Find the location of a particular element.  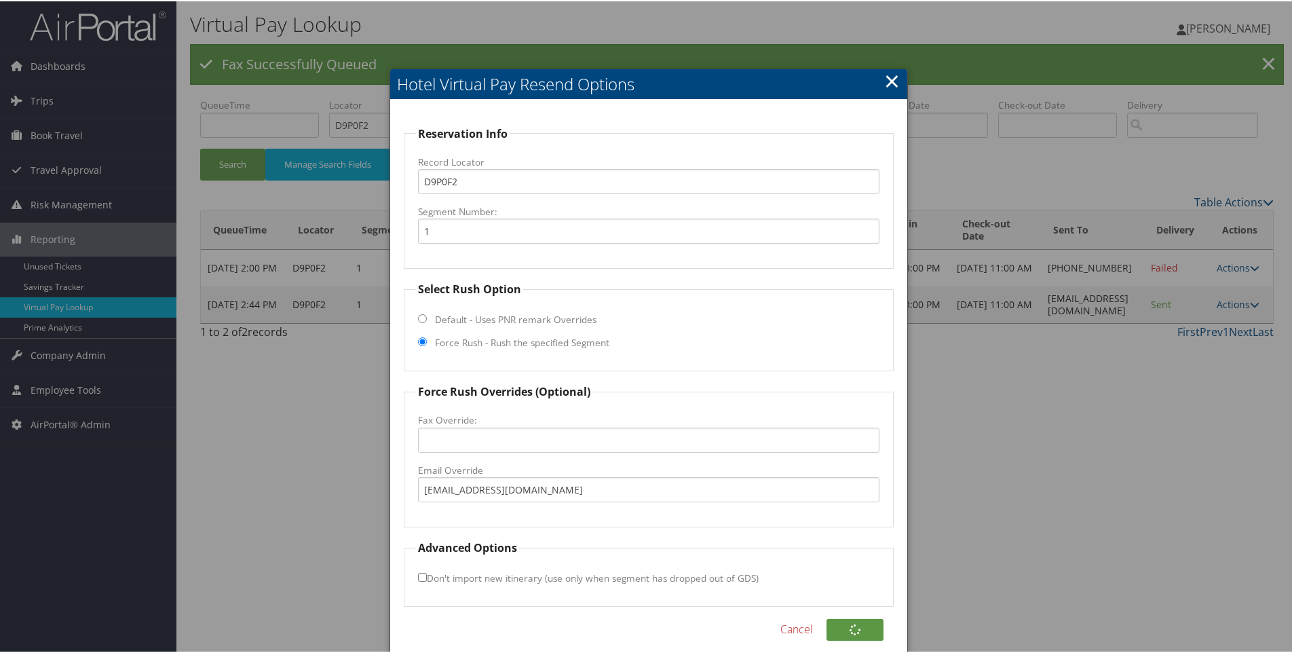

label: Fax Override: is located at coordinates (648, 419).